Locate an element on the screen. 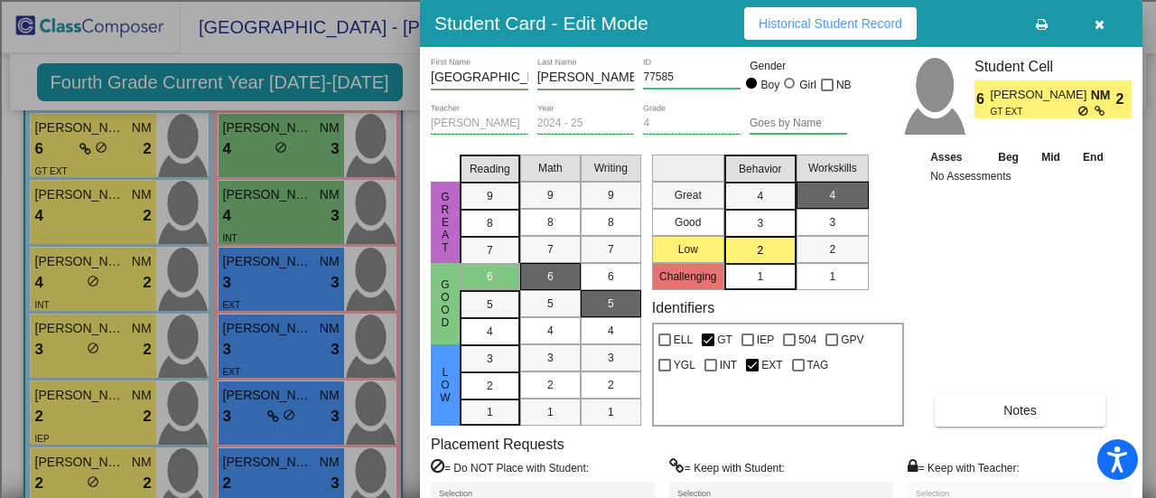 This screenshot has height=498, width=1156. span: Notes is located at coordinates (1020, 410).